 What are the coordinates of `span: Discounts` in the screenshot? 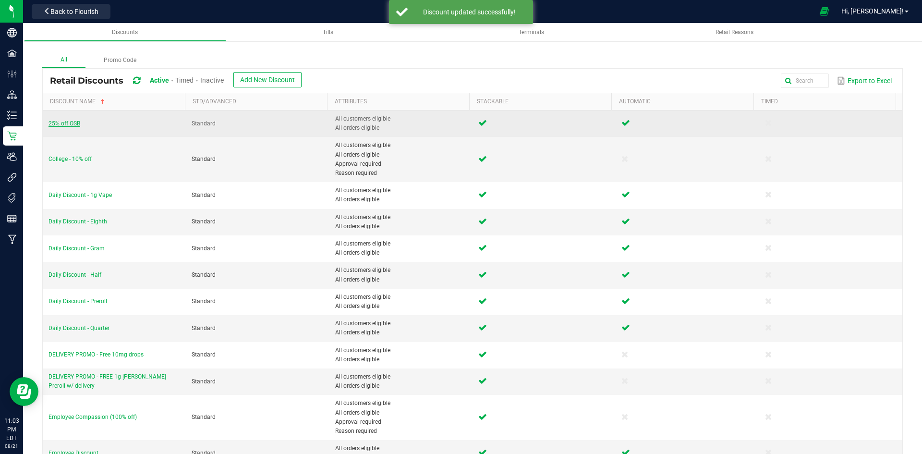 It's located at (125, 32).